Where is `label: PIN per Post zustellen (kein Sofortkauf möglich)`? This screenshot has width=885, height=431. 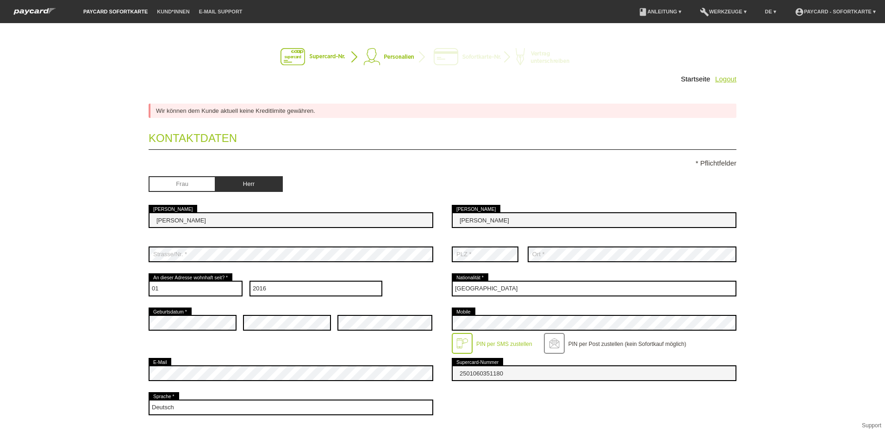 label: PIN per Post zustellen (kein Sofortkauf möglich) is located at coordinates (627, 344).